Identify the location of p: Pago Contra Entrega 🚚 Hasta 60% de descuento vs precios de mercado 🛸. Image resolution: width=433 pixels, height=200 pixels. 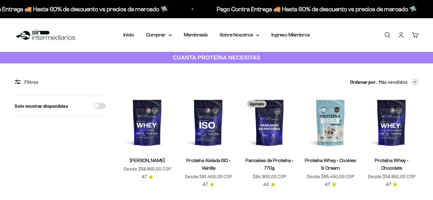
(315, 9).